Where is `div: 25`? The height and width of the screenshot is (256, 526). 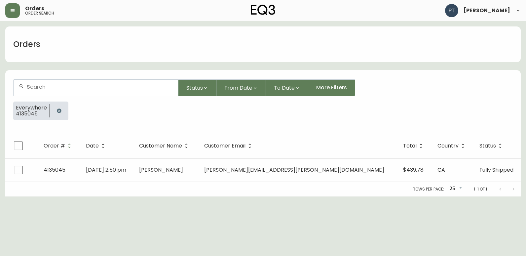 div: 25 is located at coordinates (455, 189).